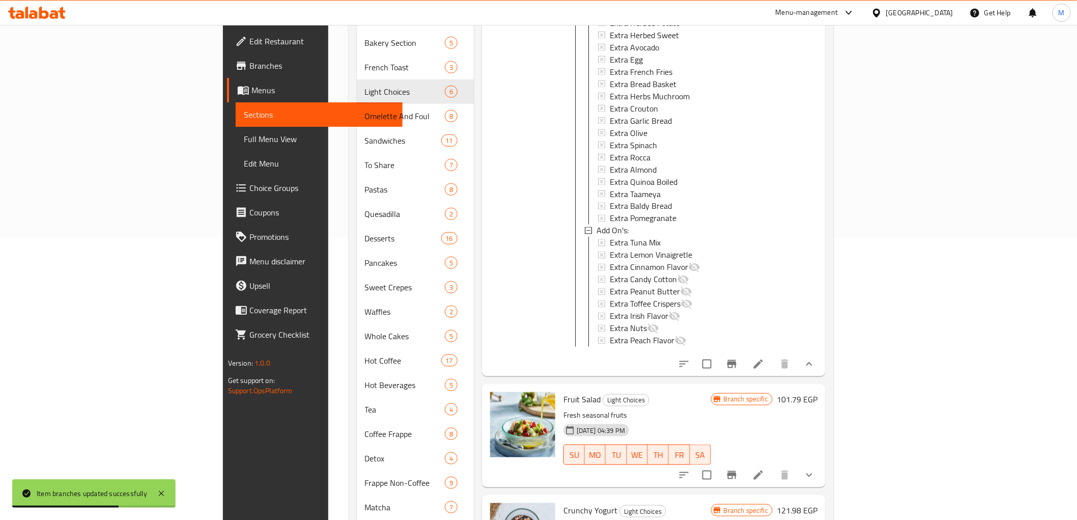 The height and width of the screenshot is (520, 1077). What do you see at coordinates (405, 458) in the screenshot?
I see `div: Detox` at bounding box center [405, 458].